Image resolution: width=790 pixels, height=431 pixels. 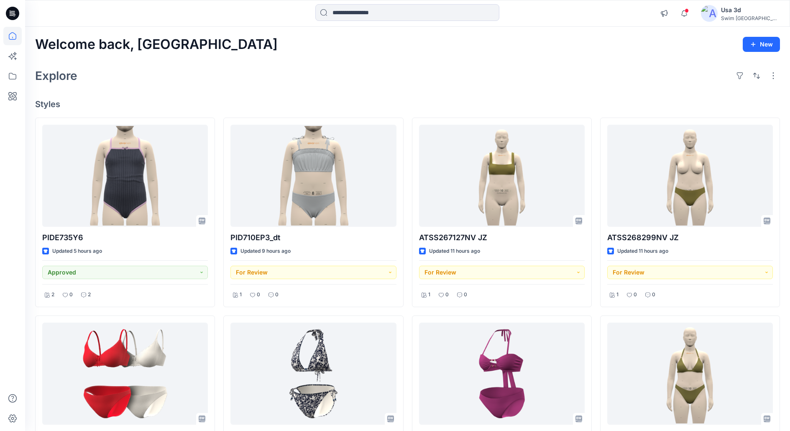 I want to click on p: ATSS268299NV JZ, so click(x=690, y=238).